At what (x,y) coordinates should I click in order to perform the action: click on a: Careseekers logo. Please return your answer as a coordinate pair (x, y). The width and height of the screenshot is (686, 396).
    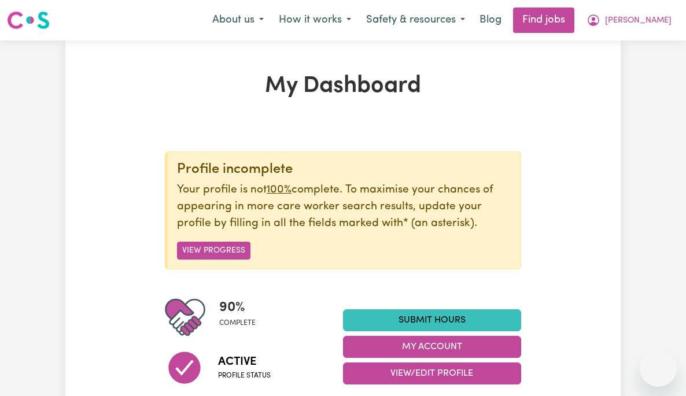
    Looking at the image, I should click on (28, 20).